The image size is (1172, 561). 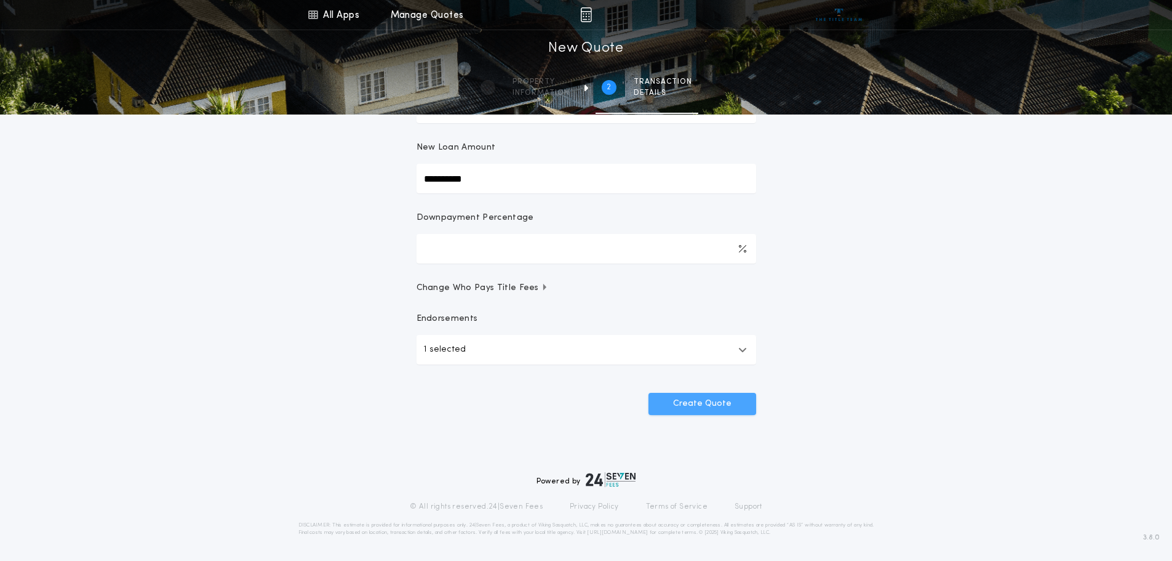 What do you see at coordinates (586, 15) in the screenshot?
I see `img: img` at bounding box center [586, 15].